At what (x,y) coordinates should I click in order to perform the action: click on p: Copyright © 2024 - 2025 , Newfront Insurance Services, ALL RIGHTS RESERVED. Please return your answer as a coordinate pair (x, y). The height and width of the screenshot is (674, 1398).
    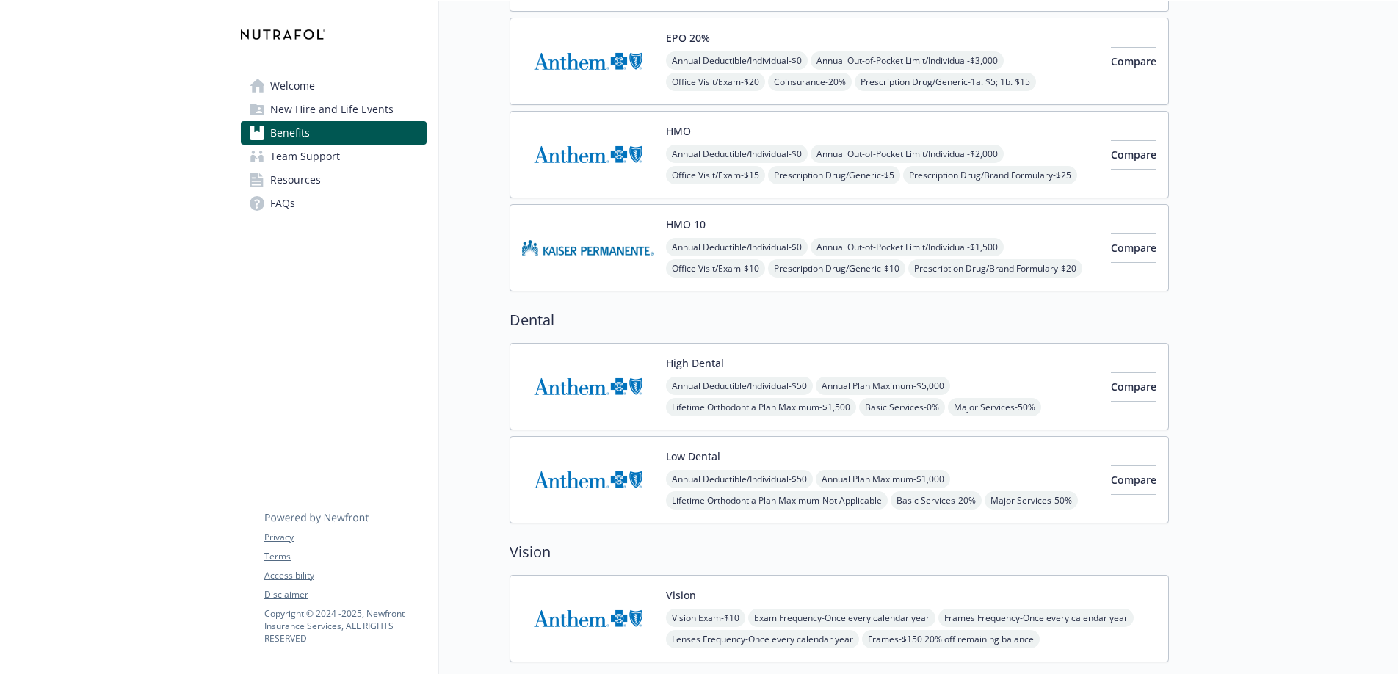
    Looking at the image, I should click on (345, 626).